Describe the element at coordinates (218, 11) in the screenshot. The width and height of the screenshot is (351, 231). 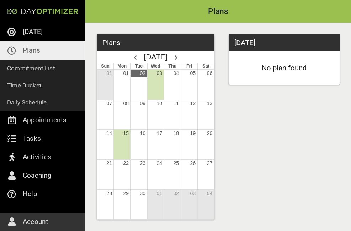
I see `h2: Plans` at that location.